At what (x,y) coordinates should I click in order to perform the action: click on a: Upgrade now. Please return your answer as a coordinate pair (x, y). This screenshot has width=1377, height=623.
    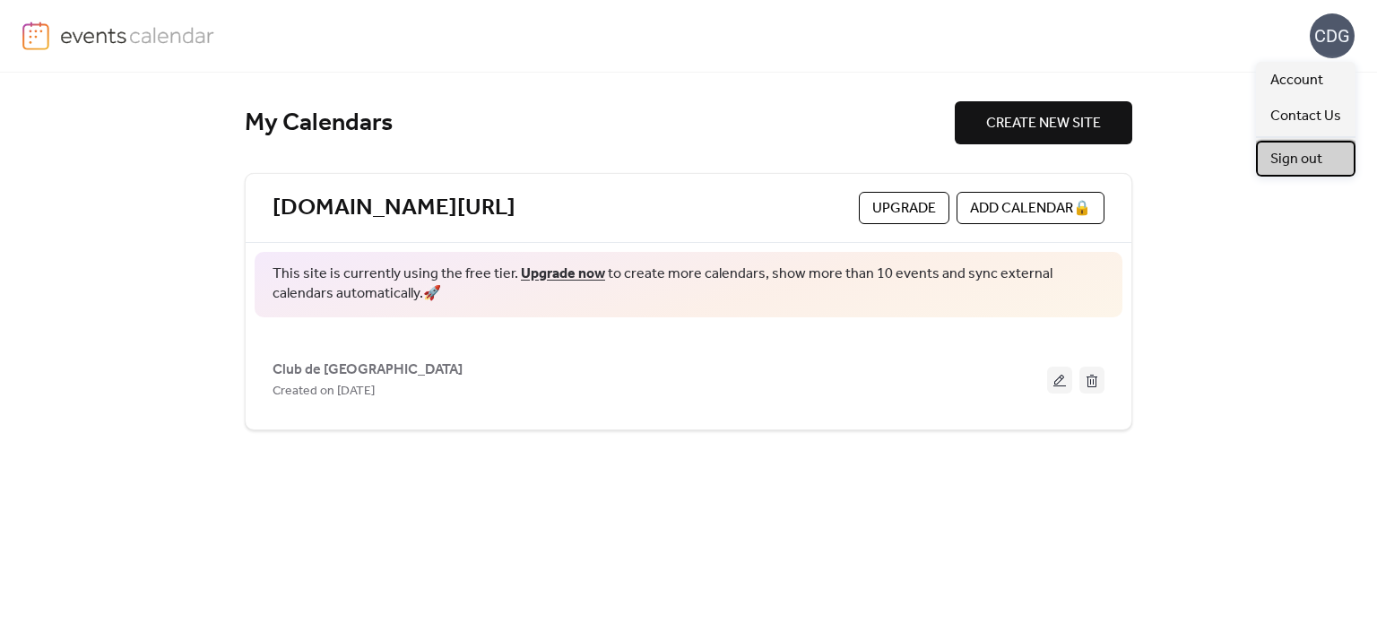
    Looking at the image, I should click on (563, 273).